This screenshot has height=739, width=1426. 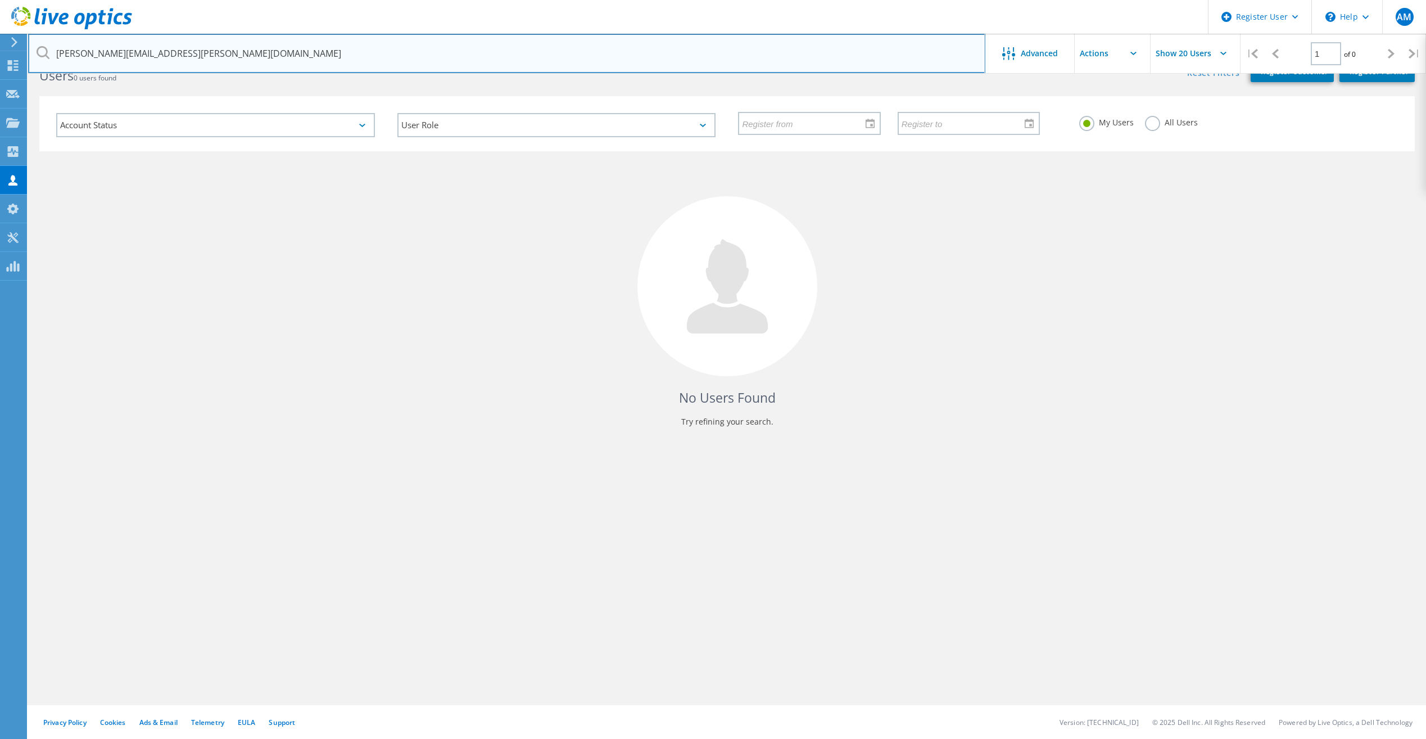 I want to click on div: Account Status, so click(x=215, y=125).